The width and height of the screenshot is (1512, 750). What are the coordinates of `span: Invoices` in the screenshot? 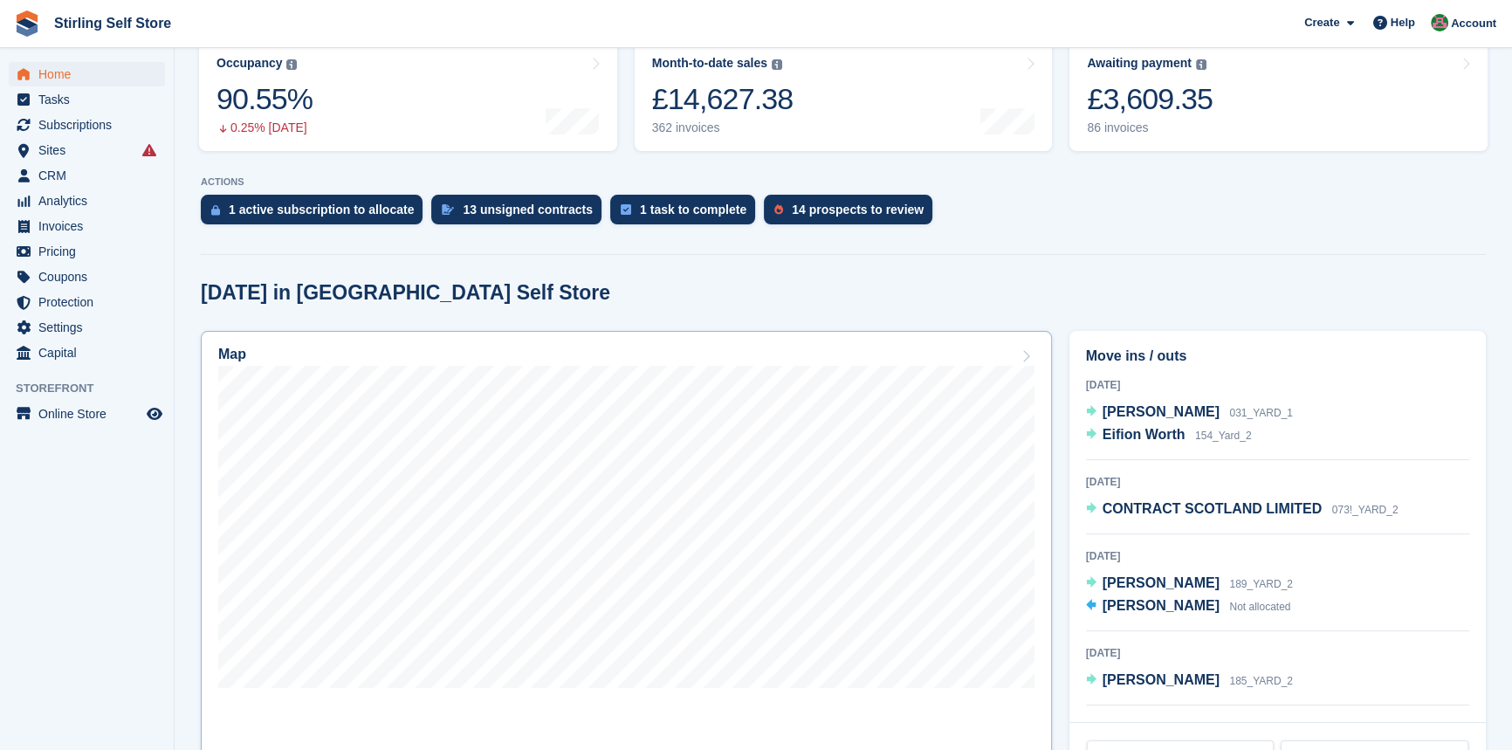 It's located at (91, 226).